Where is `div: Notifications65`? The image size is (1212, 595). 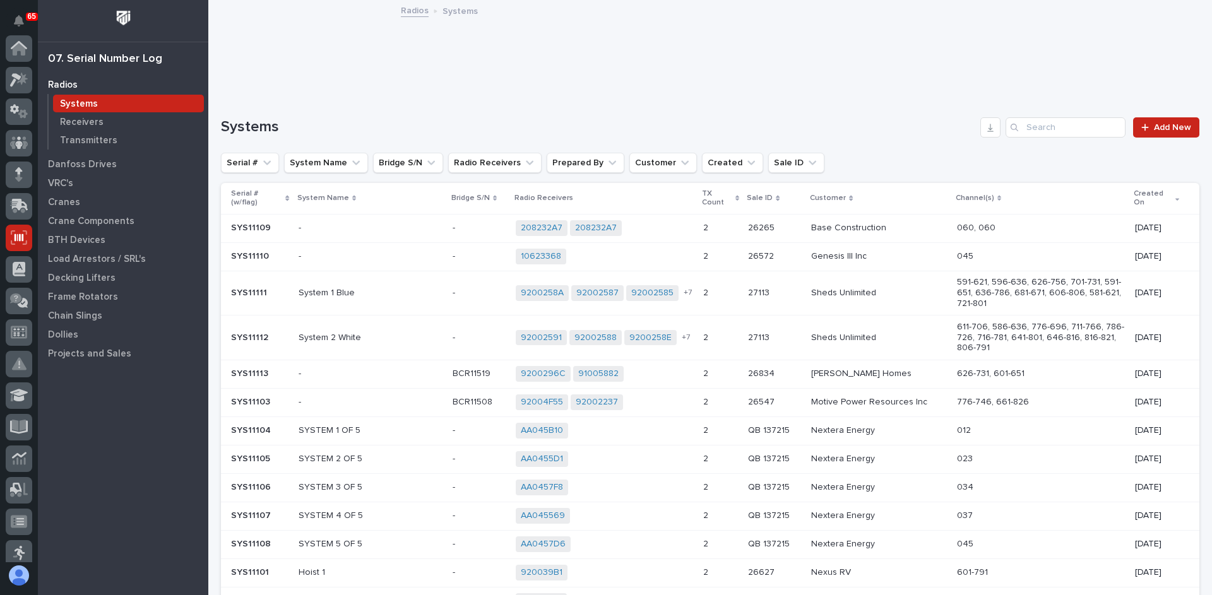 div: Notifications65 is located at coordinates (24, 25).